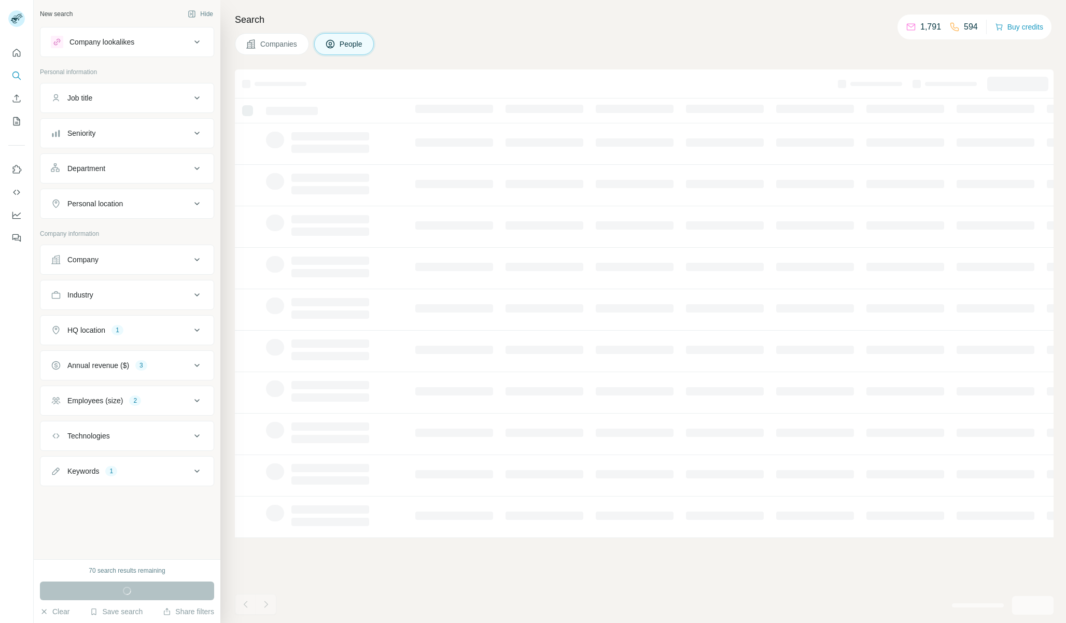 The height and width of the screenshot is (623, 1066). Describe the element at coordinates (17, 215) in the screenshot. I see `button: Dashboard` at that location.